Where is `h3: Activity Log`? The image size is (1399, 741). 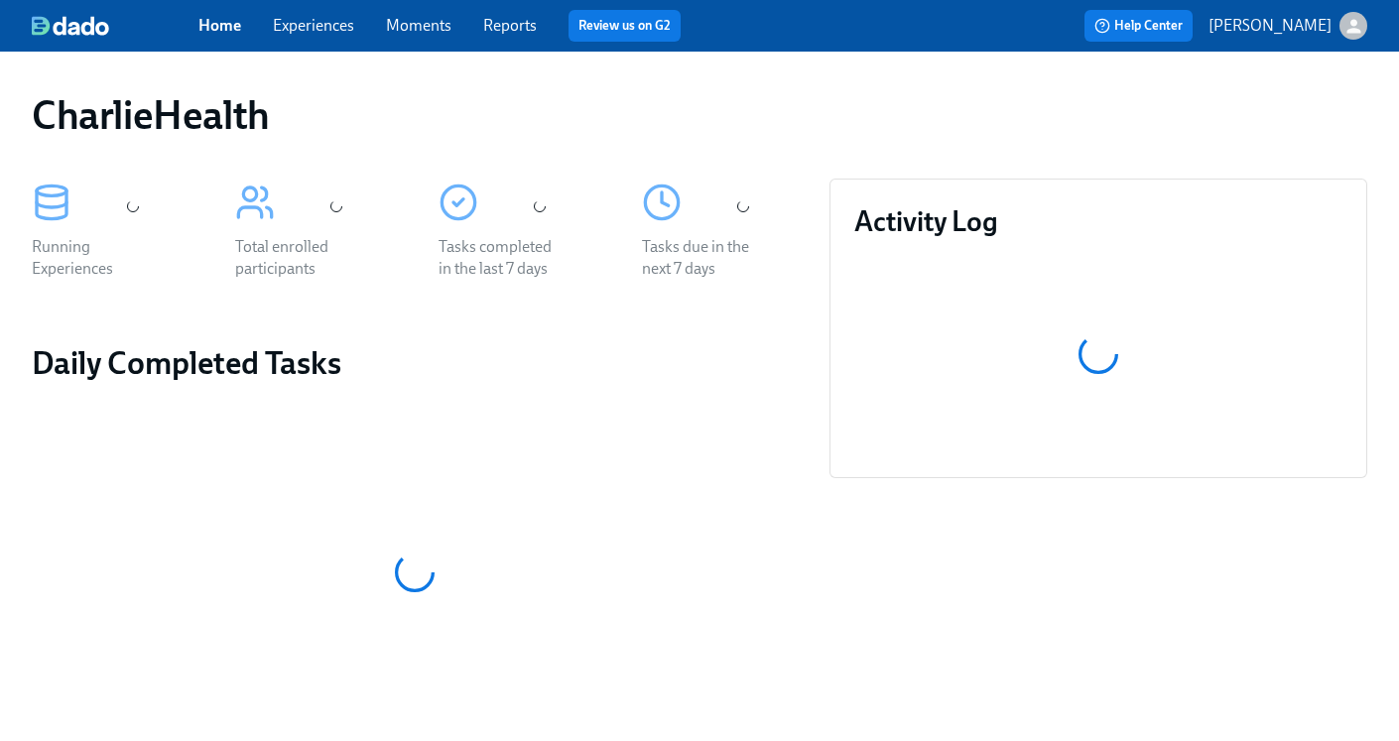
h3: Activity Log is located at coordinates (1098, 221).